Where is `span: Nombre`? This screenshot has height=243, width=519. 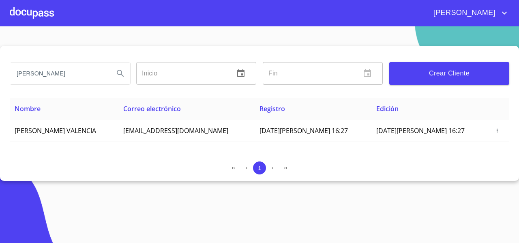 span: Nombre is located at coordinates (28, 109).